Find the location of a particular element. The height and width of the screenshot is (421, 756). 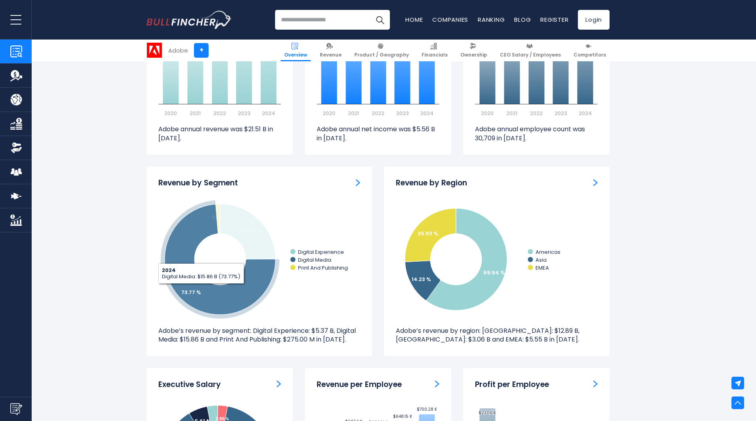

a: Companies is located at coordinates (450, 19).